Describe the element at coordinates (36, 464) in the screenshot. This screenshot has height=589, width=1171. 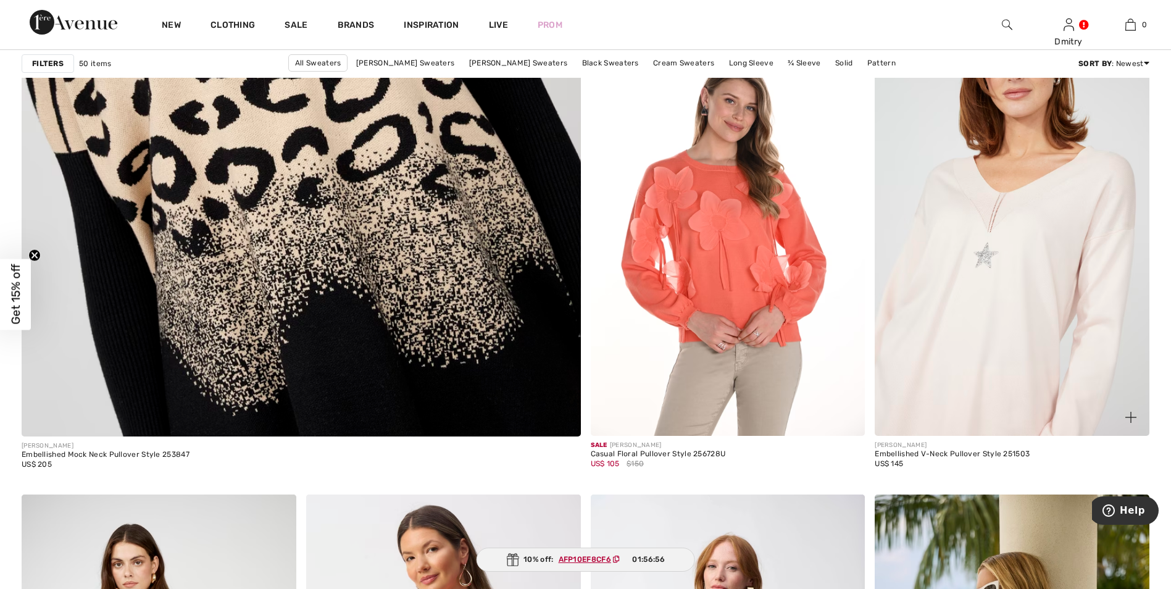
I see `span: US$ 205` at that location.